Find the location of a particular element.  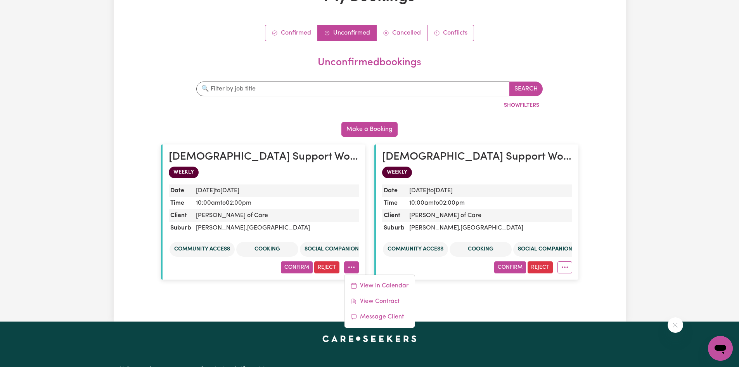

a: Message Client is located at coordinates (380, 317).